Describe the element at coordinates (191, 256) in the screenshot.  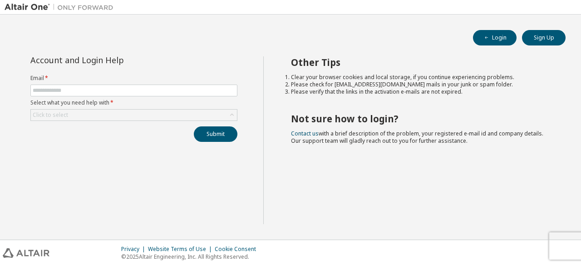
I see `p: © 2025 Altair Engineering, Inc. All Rights Reserved.` at that location.